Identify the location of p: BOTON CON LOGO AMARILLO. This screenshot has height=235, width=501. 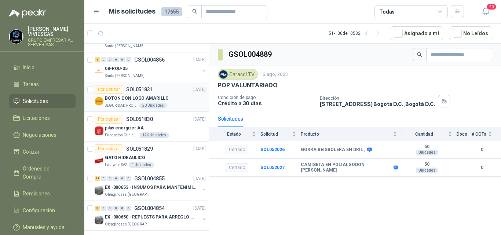
(137, 98).